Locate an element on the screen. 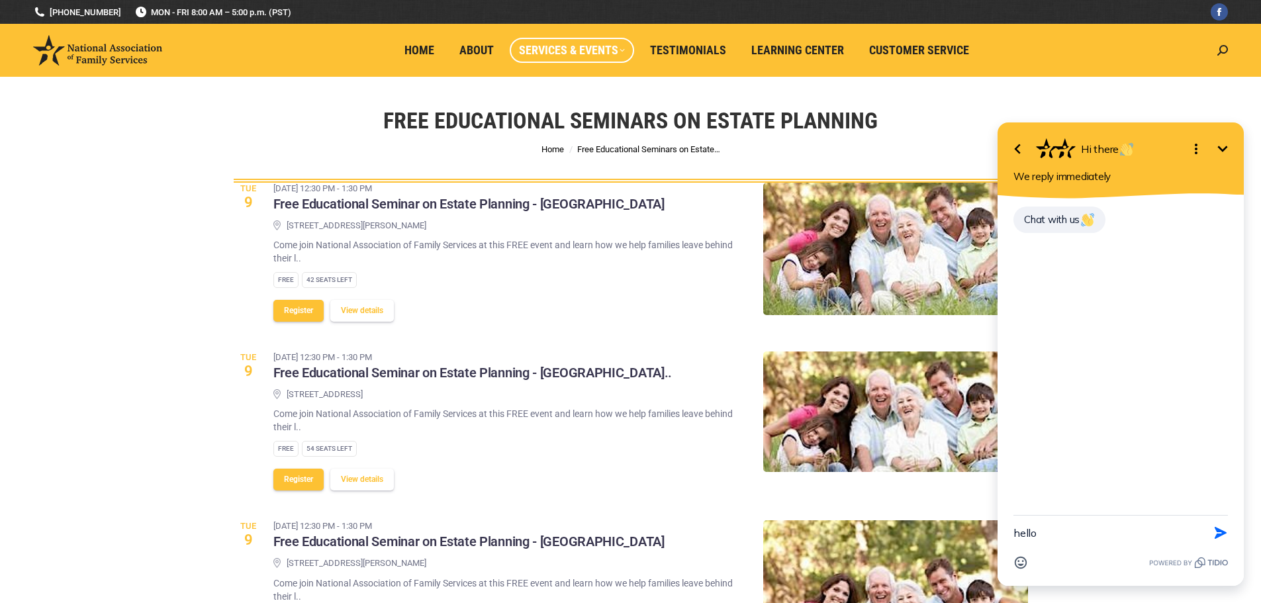 Image resolution: width=1261 pixels, height=603 pixels. a: Powered by Tidio. is located at coordinates (208, 454).